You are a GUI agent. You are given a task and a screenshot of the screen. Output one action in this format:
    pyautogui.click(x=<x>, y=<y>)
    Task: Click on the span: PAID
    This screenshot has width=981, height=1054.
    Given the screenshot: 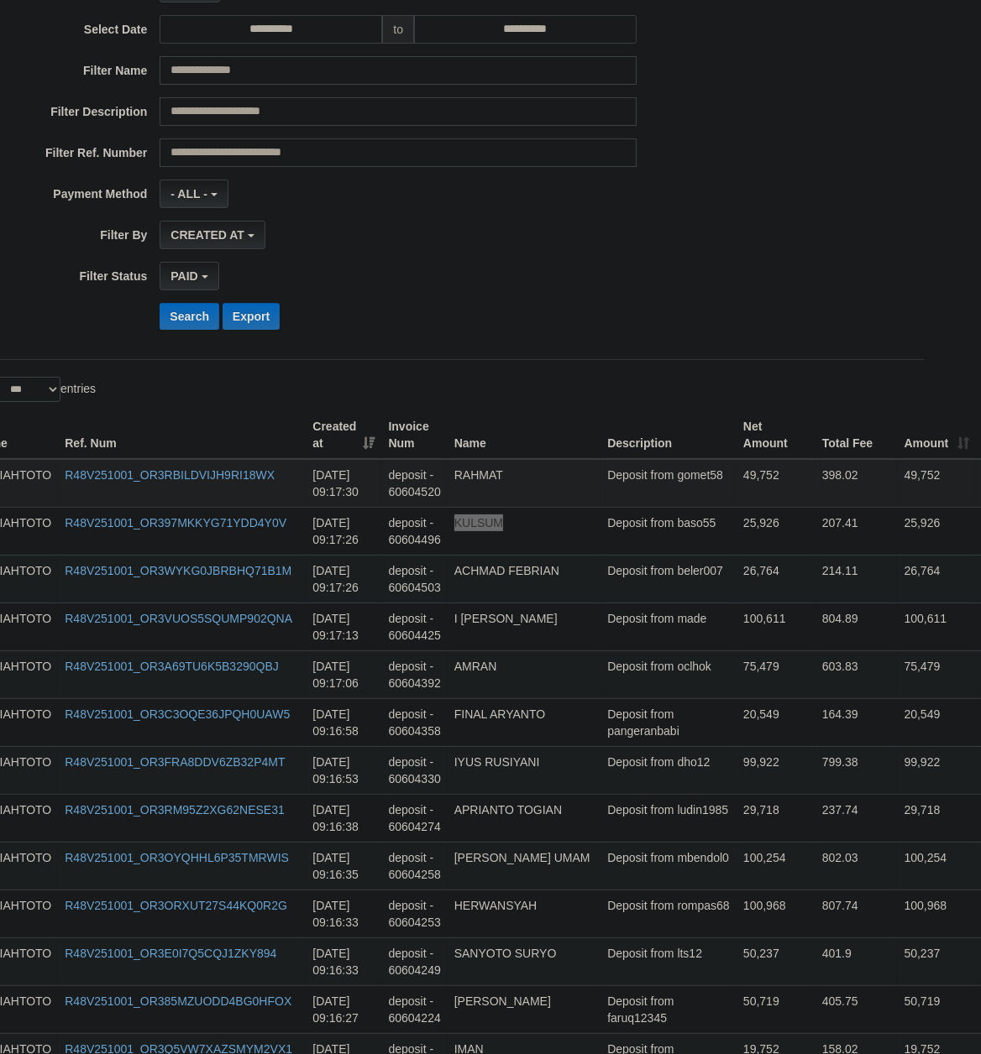 What is the action you would take?
    pyautogui.click(x=184, y=276)
    